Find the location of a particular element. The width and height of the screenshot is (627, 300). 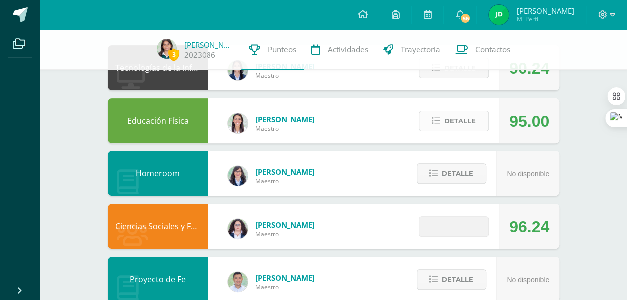

a: Punteos is located at coordinates (273, 50).